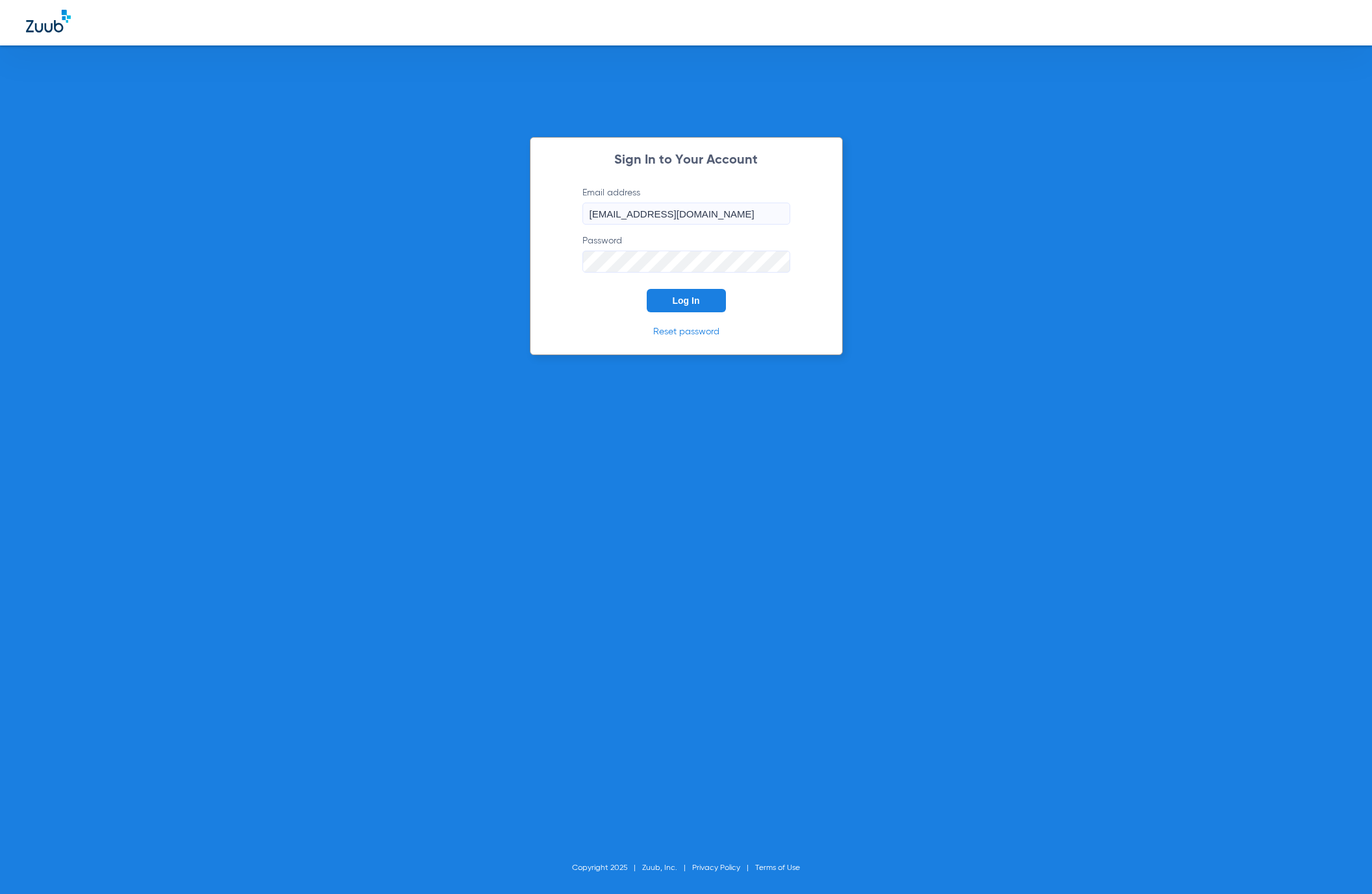 The width and height of the screenshot is (1372, 894). What do you see at coordinates (1340, 863) in the screenshot?
I see `div: Chat Widget` at bounding box center [1340, 863].